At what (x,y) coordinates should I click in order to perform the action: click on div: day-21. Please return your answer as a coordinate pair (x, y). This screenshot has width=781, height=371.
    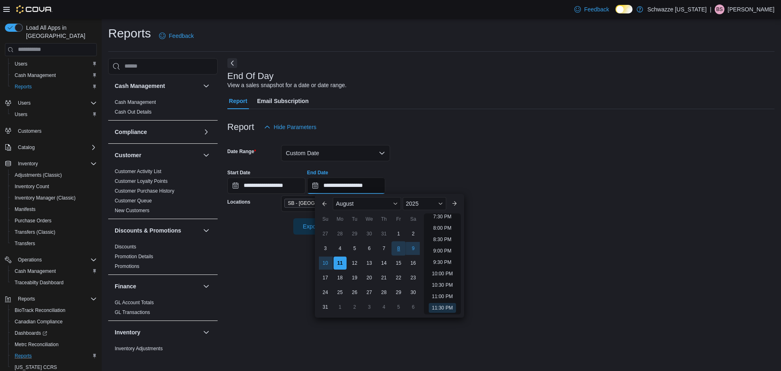
    Looking at the image, I should click on (384, 277).